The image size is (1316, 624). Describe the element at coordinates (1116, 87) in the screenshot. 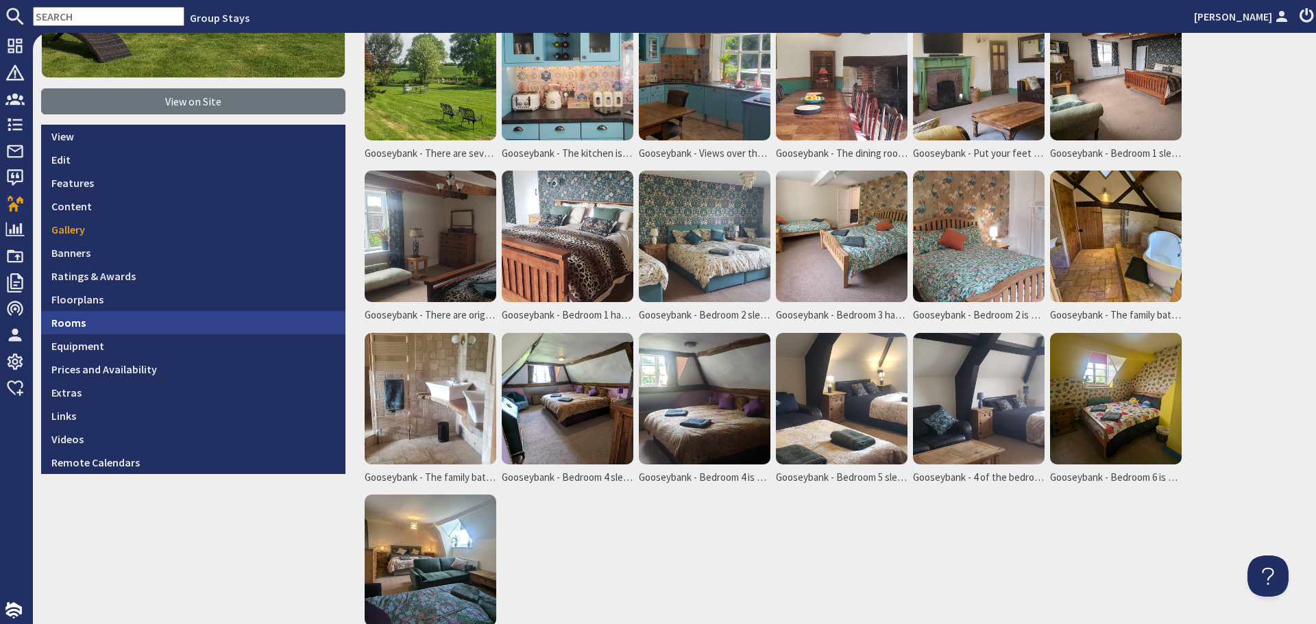

I see `a: Gooseybank - Bedroom 1 sleeps 2 in an emperor size bed` at that location.